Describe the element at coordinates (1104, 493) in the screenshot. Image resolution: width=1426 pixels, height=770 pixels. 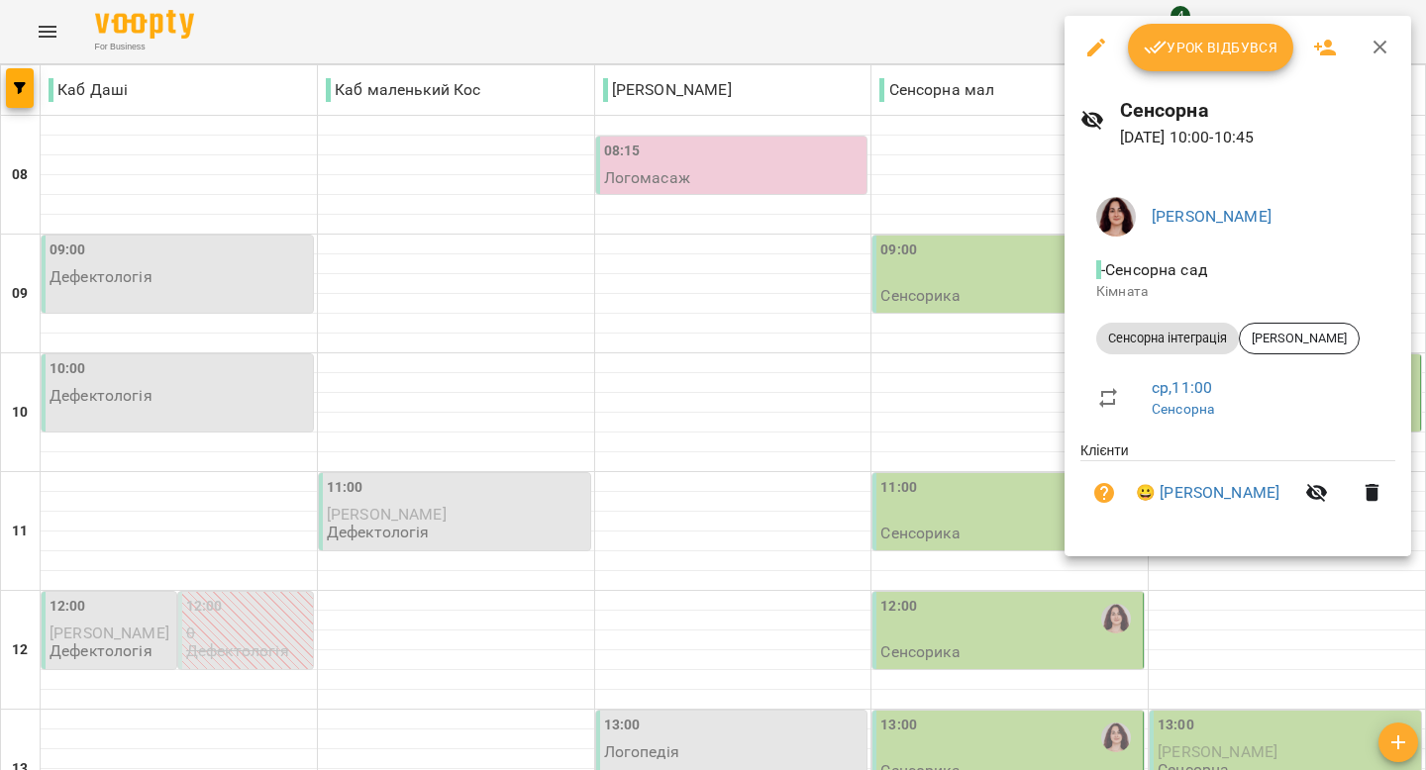
I see `button: Візит ще не сплачено. Додати оплату?` at that location.